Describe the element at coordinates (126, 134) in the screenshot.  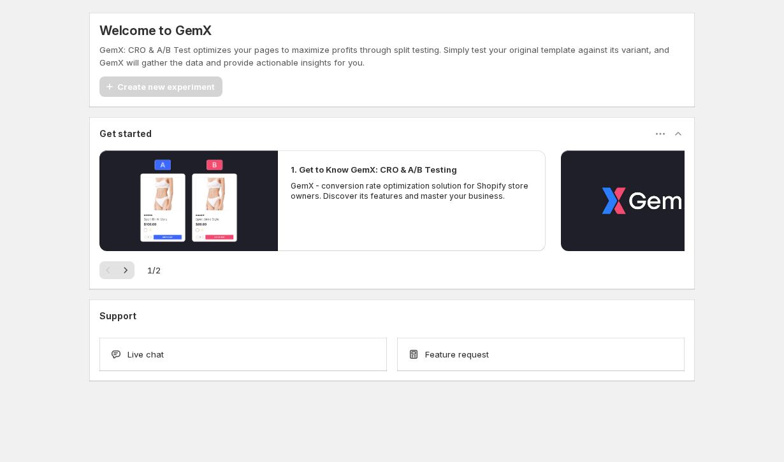
I see `h3: Get started` at that location.